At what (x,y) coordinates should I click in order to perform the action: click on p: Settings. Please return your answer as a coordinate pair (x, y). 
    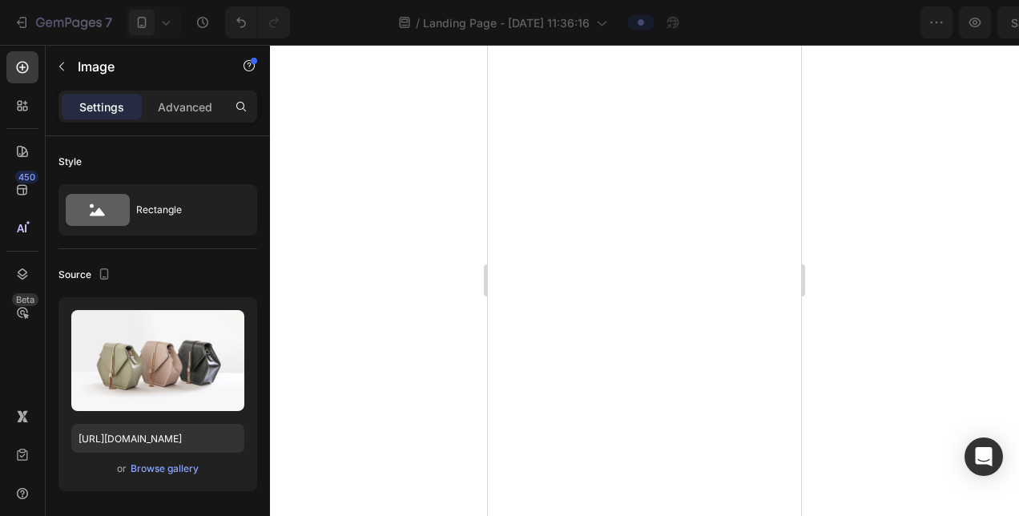
    Looking at the image, I should click on (102, 107).